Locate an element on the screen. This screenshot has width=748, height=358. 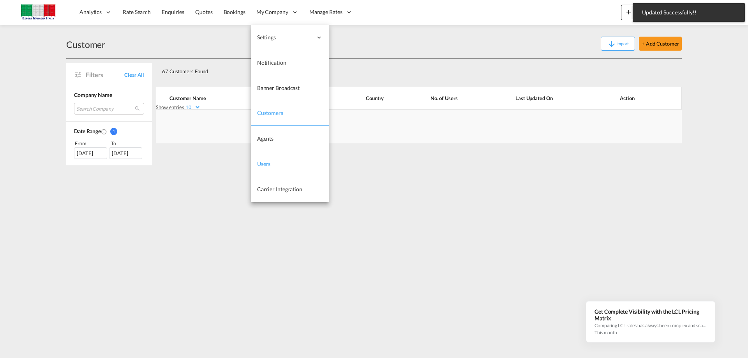
th: Email is located at coordinates (271, 98).